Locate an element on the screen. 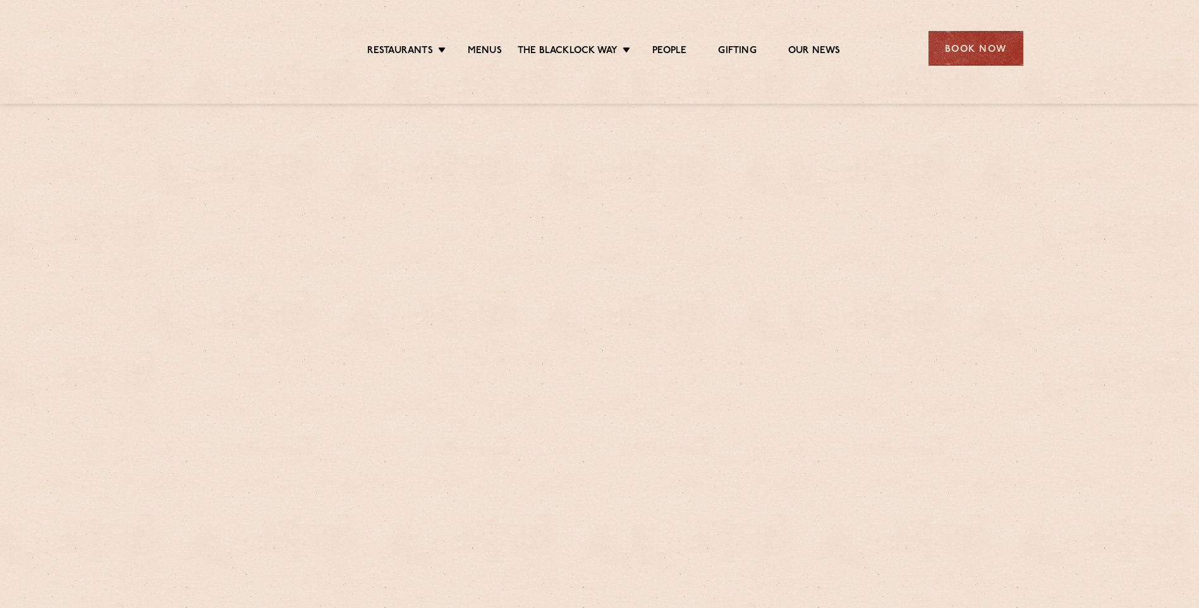  a: Gifting is located at coordinates (737, 52).